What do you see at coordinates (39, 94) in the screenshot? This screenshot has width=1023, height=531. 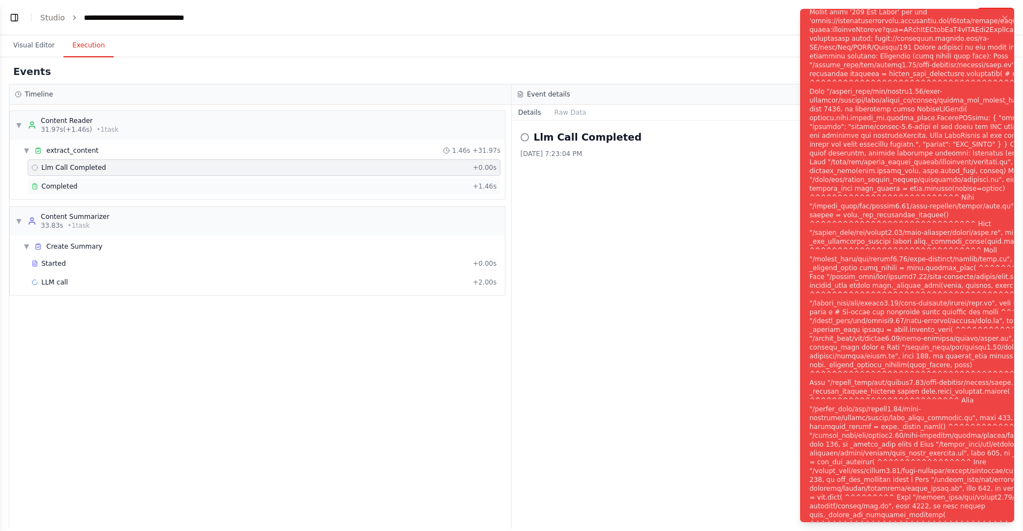 I see `h3: Timeline` at bounding box center [39, 94].